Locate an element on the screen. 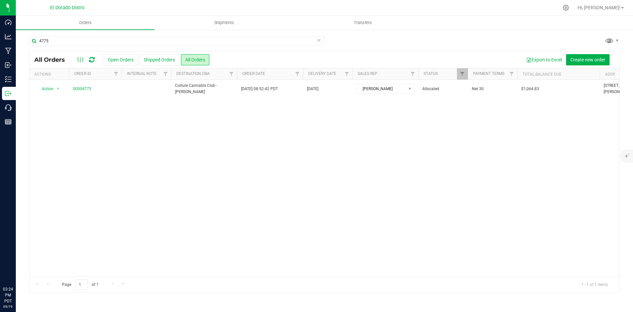  button: Shipped Orders is located at coordinates (159, 60).